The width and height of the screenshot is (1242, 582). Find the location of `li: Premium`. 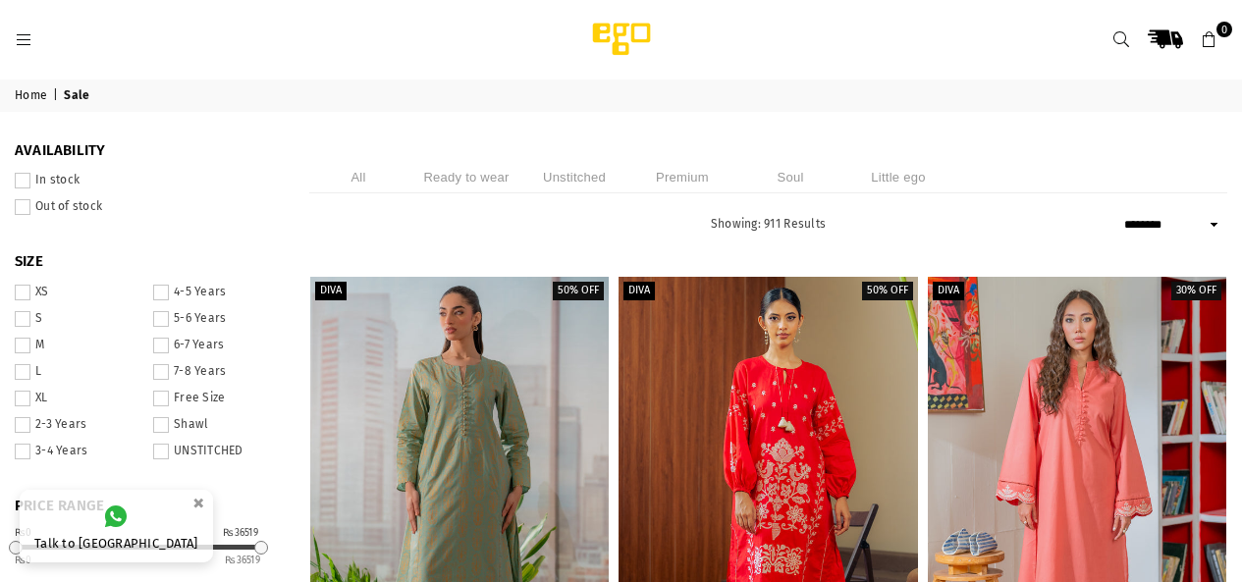

li: Premium is located at coordinates (683, 177).